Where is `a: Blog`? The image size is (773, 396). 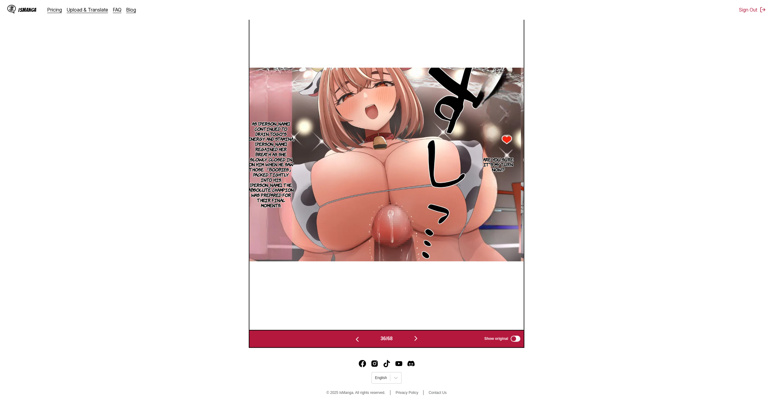 a: Blog is located at coordinates (131, 10).